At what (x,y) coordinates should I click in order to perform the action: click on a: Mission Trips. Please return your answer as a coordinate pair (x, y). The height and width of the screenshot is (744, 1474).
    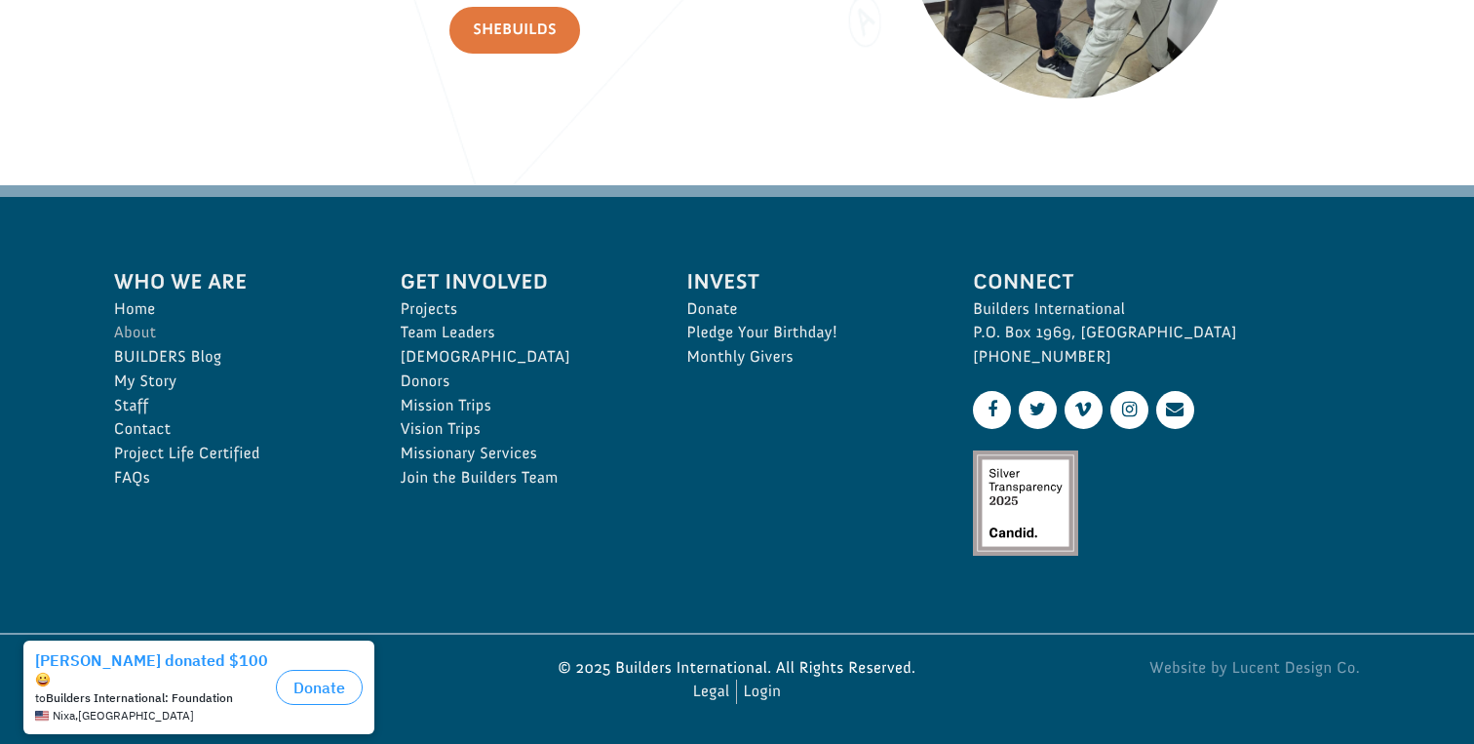
    Looking at the image, I should click on (522, 405).